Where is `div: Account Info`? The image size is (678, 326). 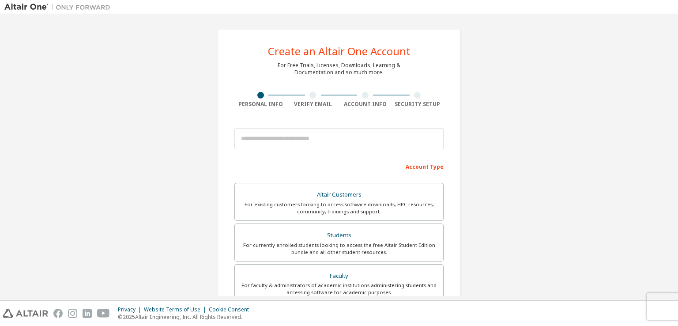
div: Account Info is located at coordinates (365, 104).